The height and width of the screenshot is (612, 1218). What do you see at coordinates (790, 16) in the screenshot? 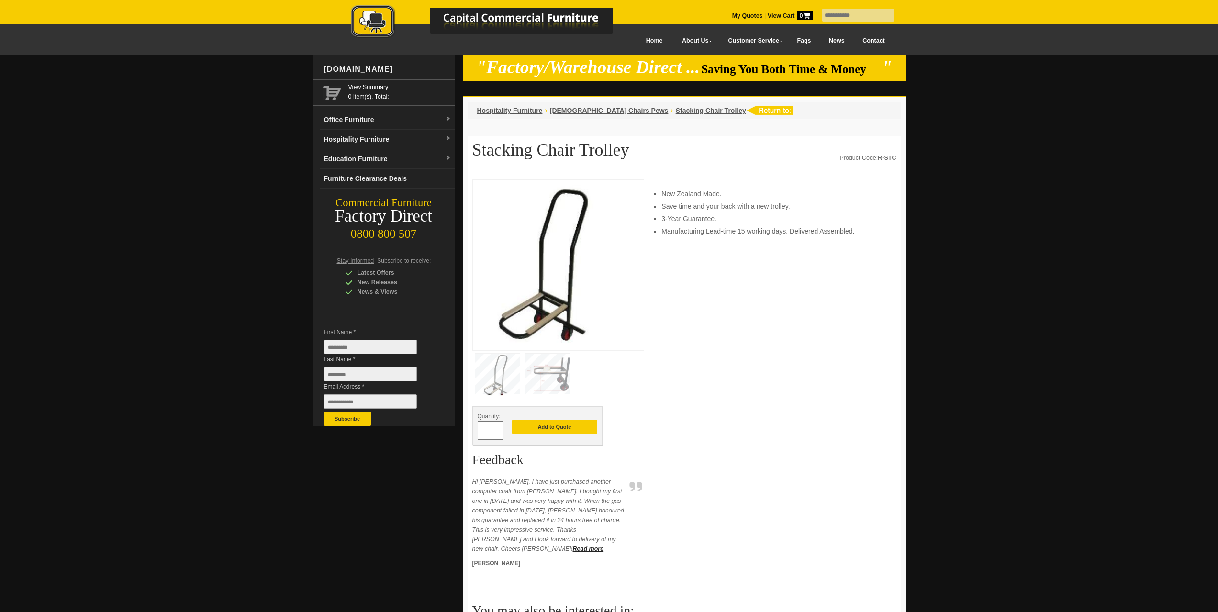
I see `strong: View Cart` at bounding box center [790, 16].